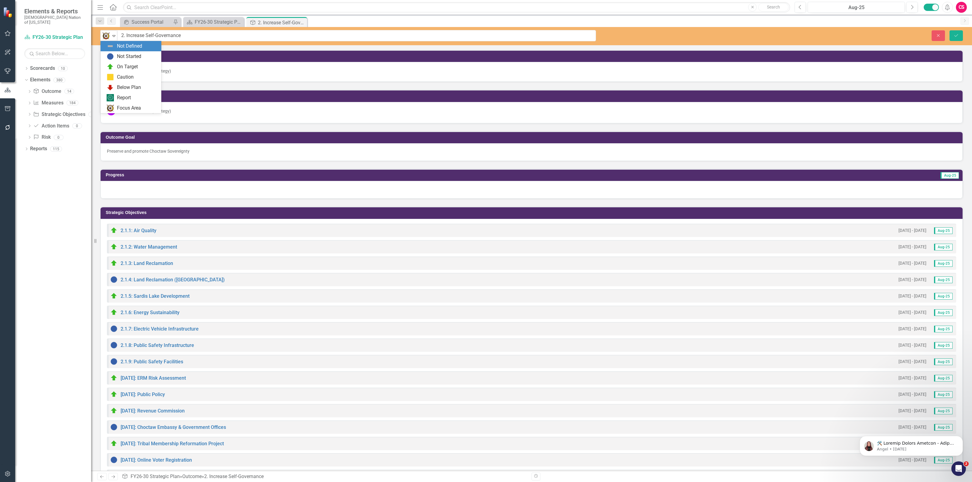  I want to click on input: This field is required, so click(357, 36).